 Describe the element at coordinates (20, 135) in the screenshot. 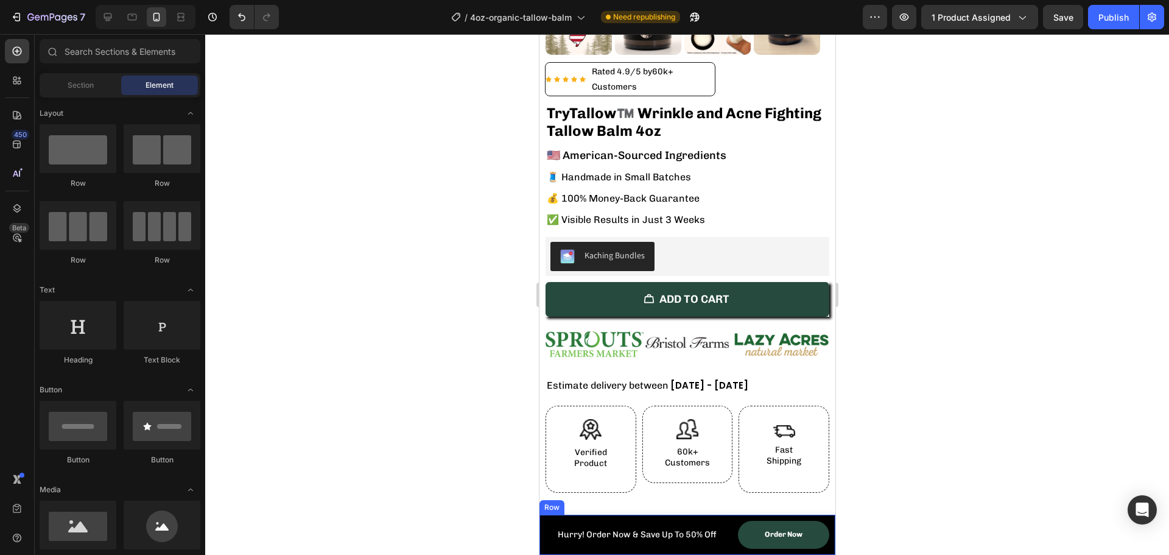

I see `div: 450` at that location.